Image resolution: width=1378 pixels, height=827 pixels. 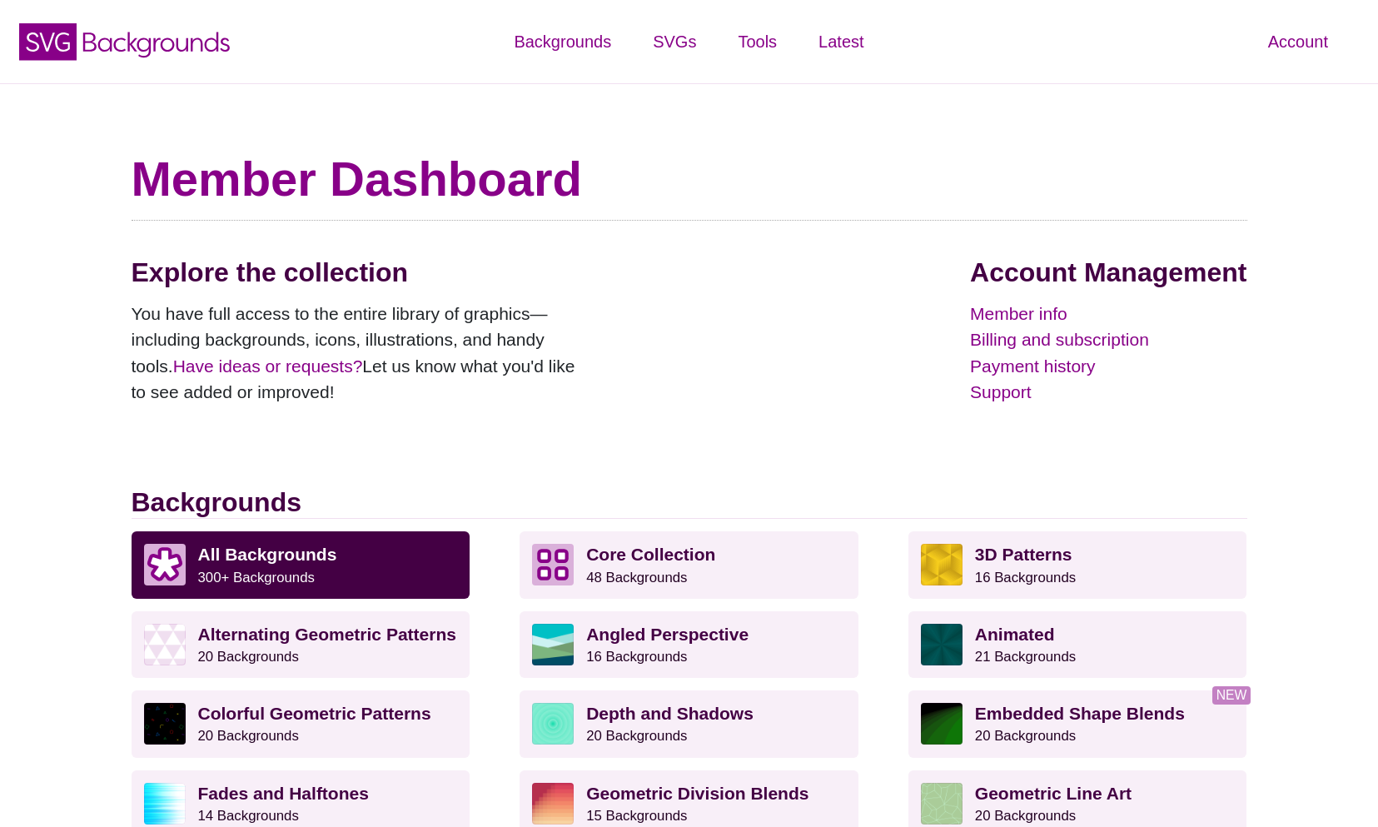 What do you see at coordinates (942, 565) in the screenshot?
I see `img: fancy golden cube pattern` at bounding box center [942, 565].